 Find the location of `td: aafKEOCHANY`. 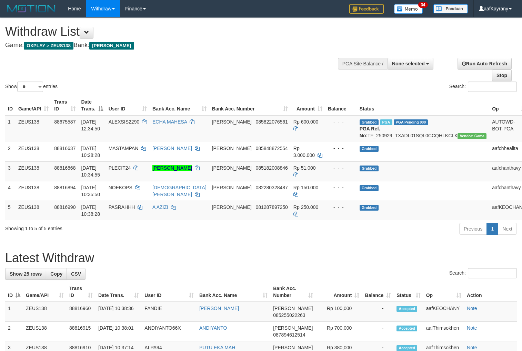

td: aafKEOCHANY is located at coordinates (443, 312).